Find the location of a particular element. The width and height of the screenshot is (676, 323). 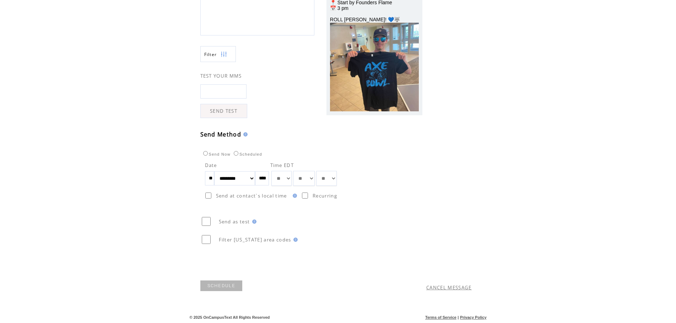

input: Scheduled is located at coordinates (236, 153).